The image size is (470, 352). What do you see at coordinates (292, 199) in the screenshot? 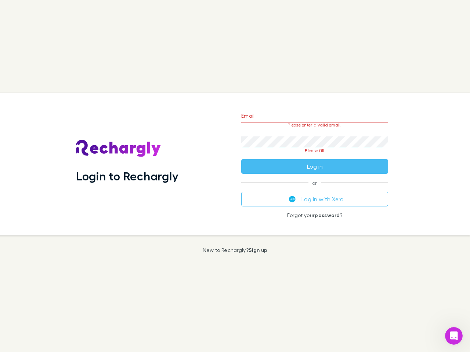
I see `img: Xero's logo` at bounding box center [292, 199].